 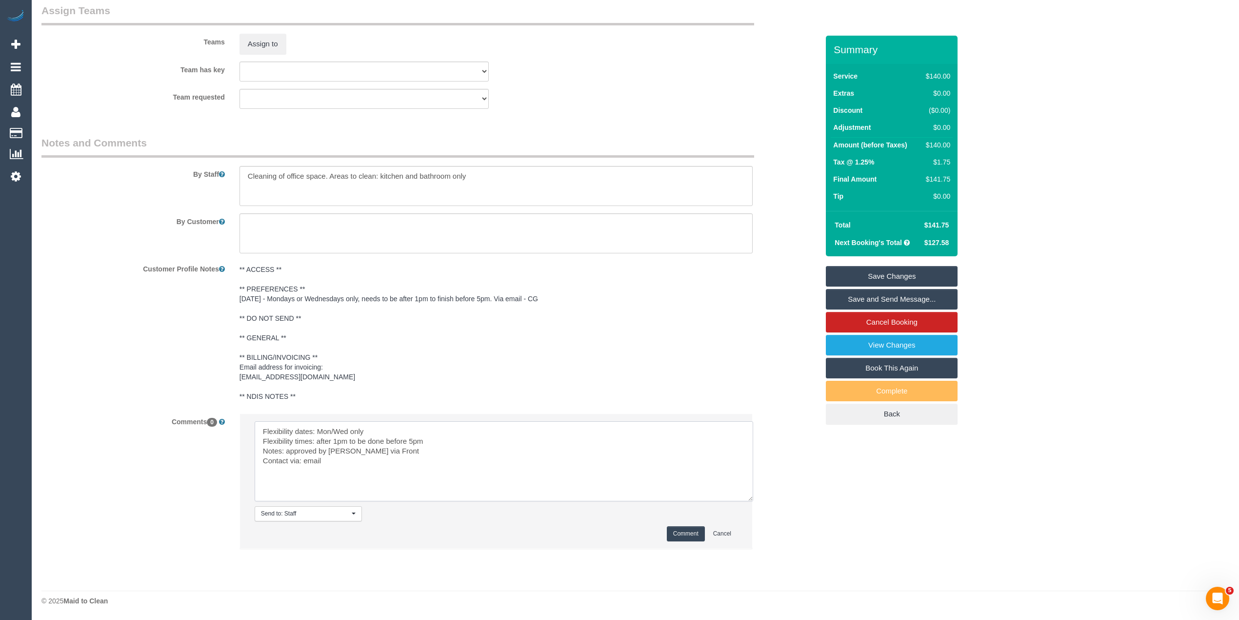 I want to click on span: 5, so click(x=1230, y=590).